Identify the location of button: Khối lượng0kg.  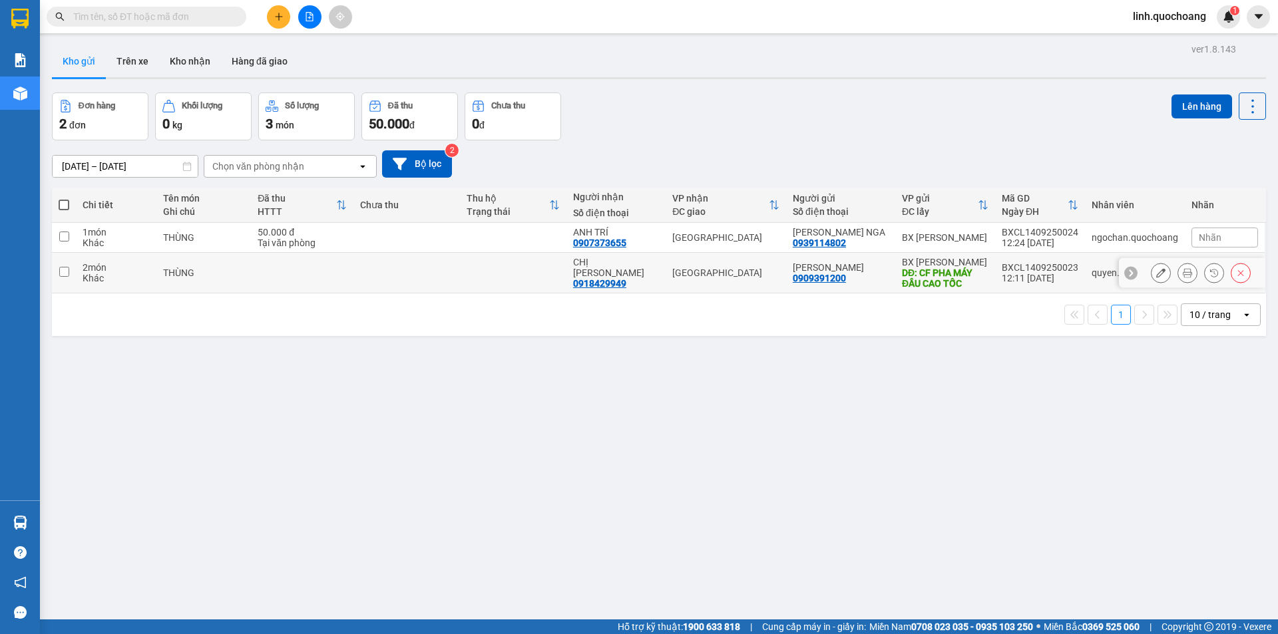
(203, 116).